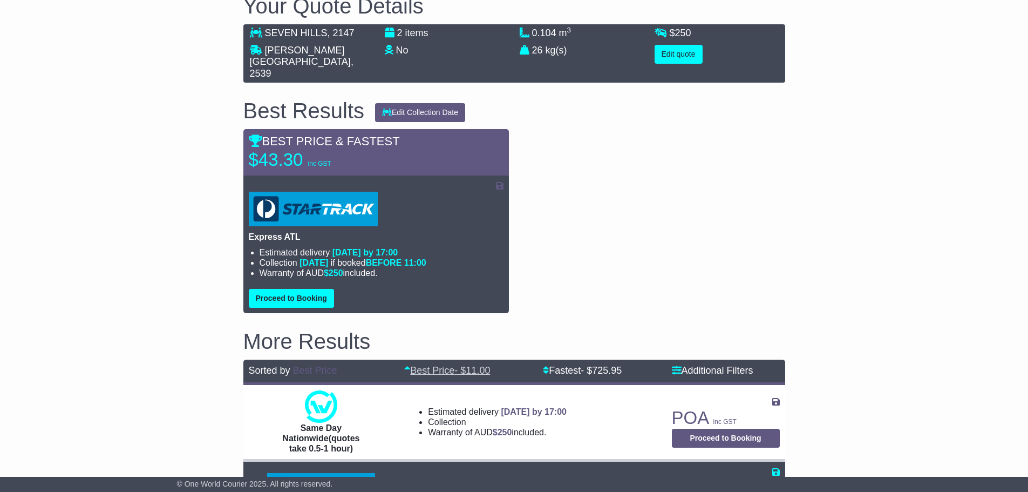  Describe the element at coordinates (606, 370) in the screenshot. I see `span: 725.95` at that location.